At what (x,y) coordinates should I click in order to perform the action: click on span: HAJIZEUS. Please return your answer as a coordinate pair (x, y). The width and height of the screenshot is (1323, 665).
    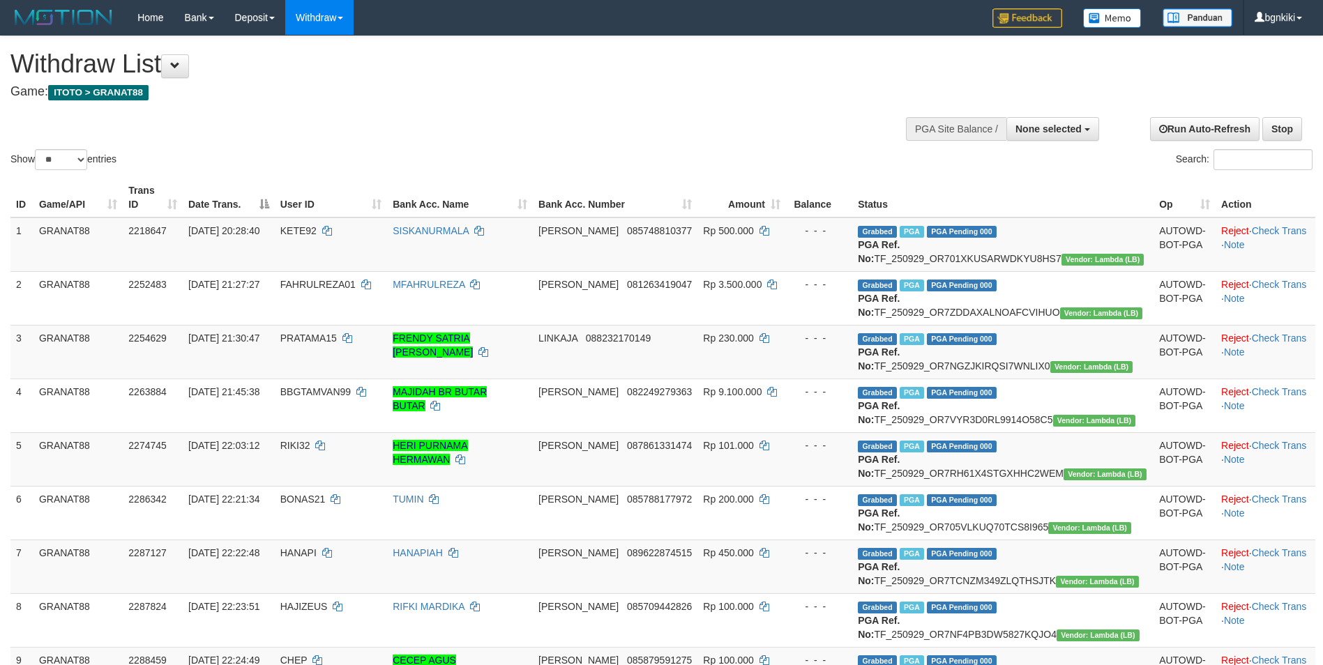
    Looking at the image, I should click on (304, 607).